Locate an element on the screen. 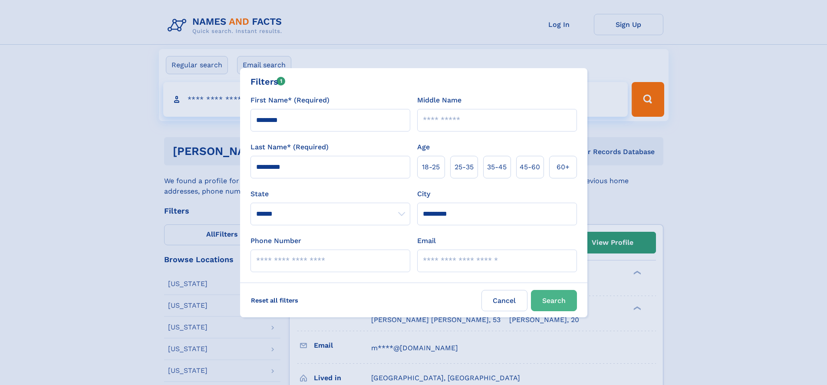 This screenshot has height=385, width=827. label: Age is located at coordinates (423, 147).